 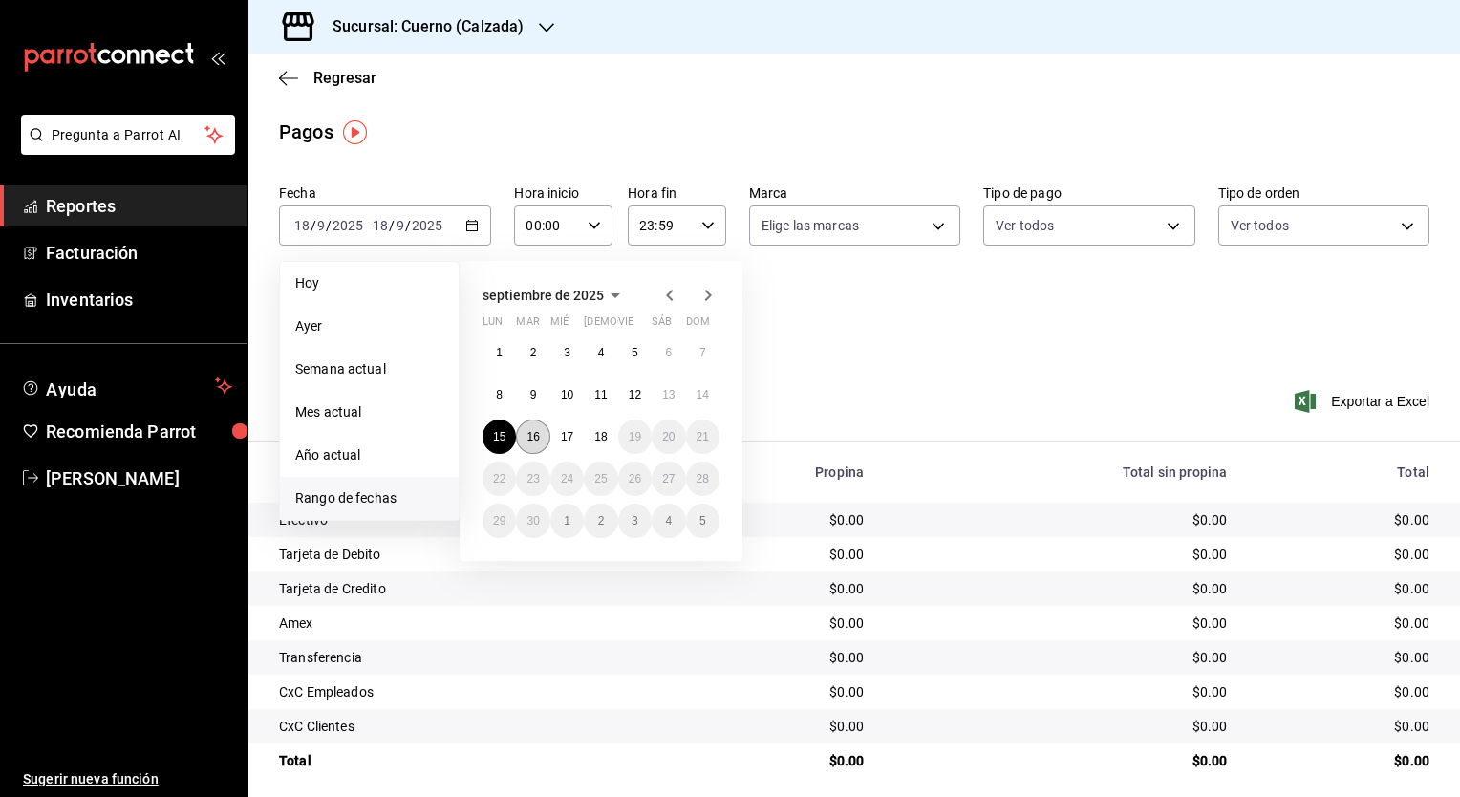 What do you see at coordinates (532, 395) in the screenshot?
I see `button: 9 de septiembre de 2025` at bounding box center [532, 395].